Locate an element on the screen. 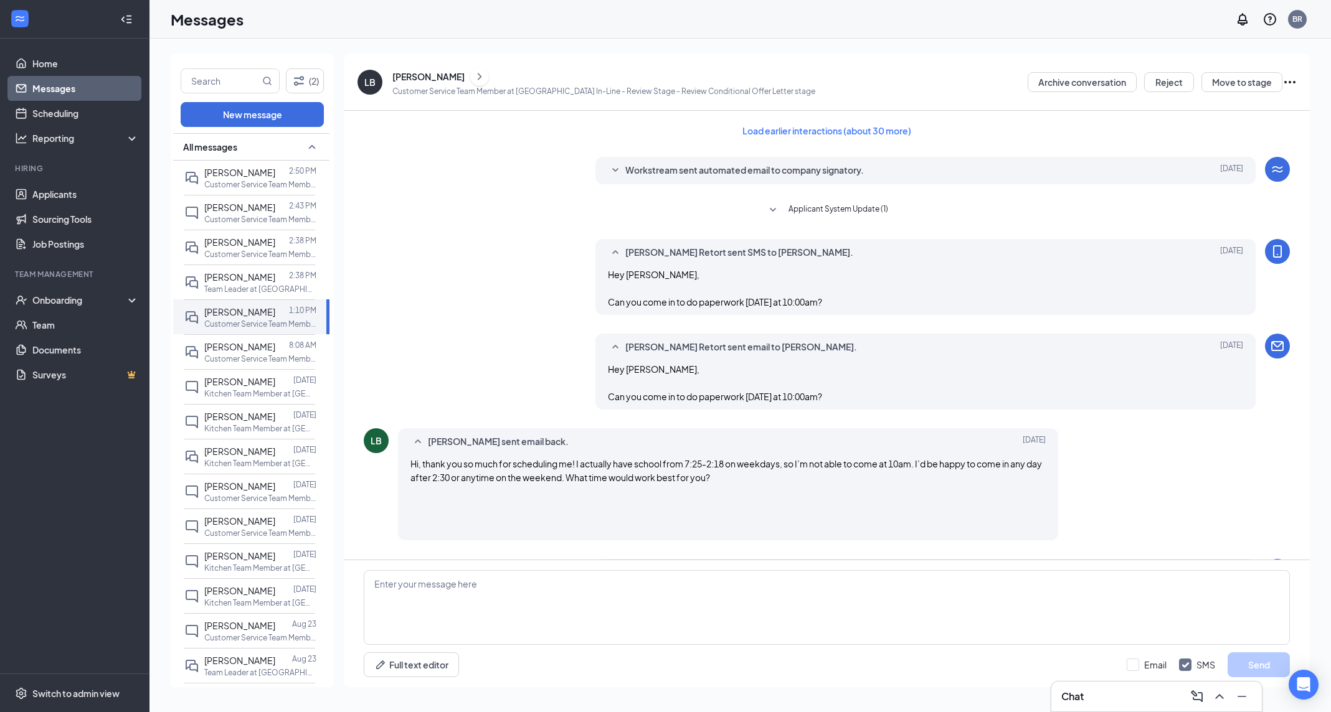  button: Minimize is located at coordinates (1242, 697).